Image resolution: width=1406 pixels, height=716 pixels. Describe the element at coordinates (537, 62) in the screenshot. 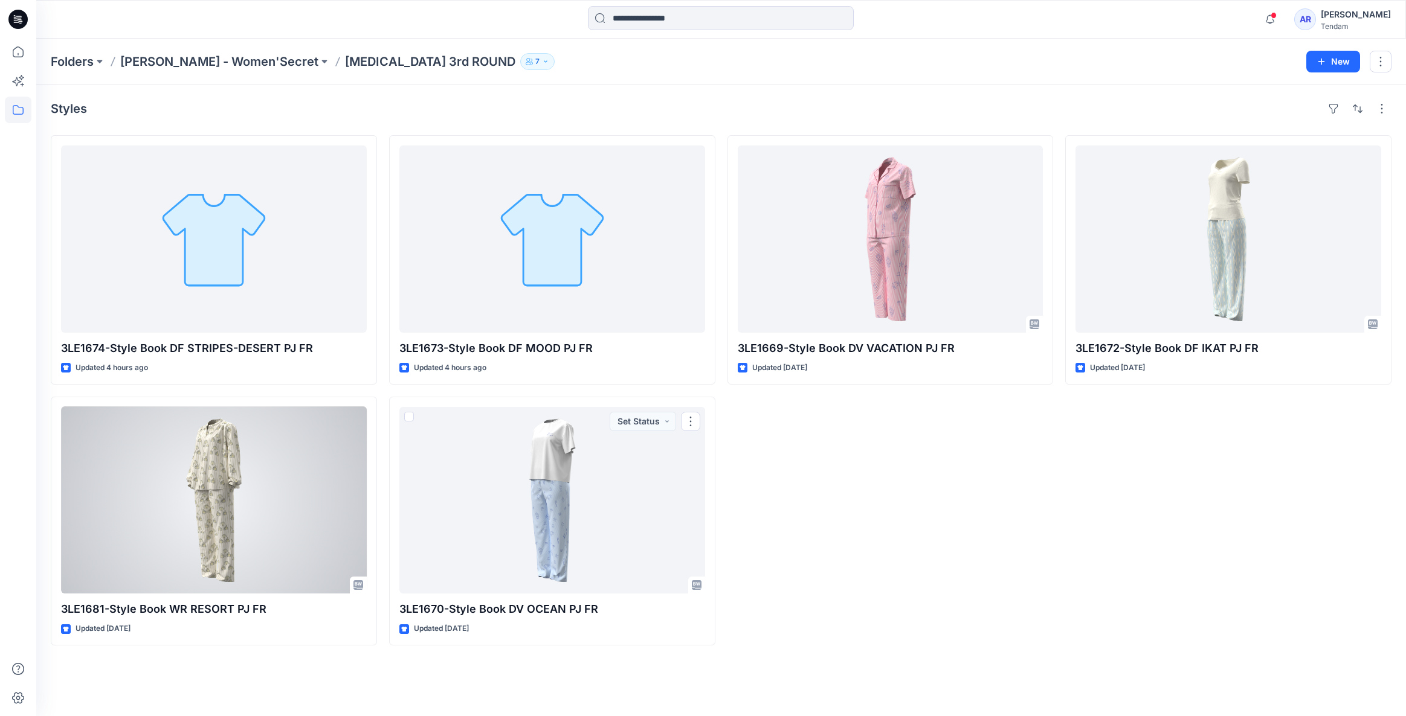

I see `button: 7` at that location.